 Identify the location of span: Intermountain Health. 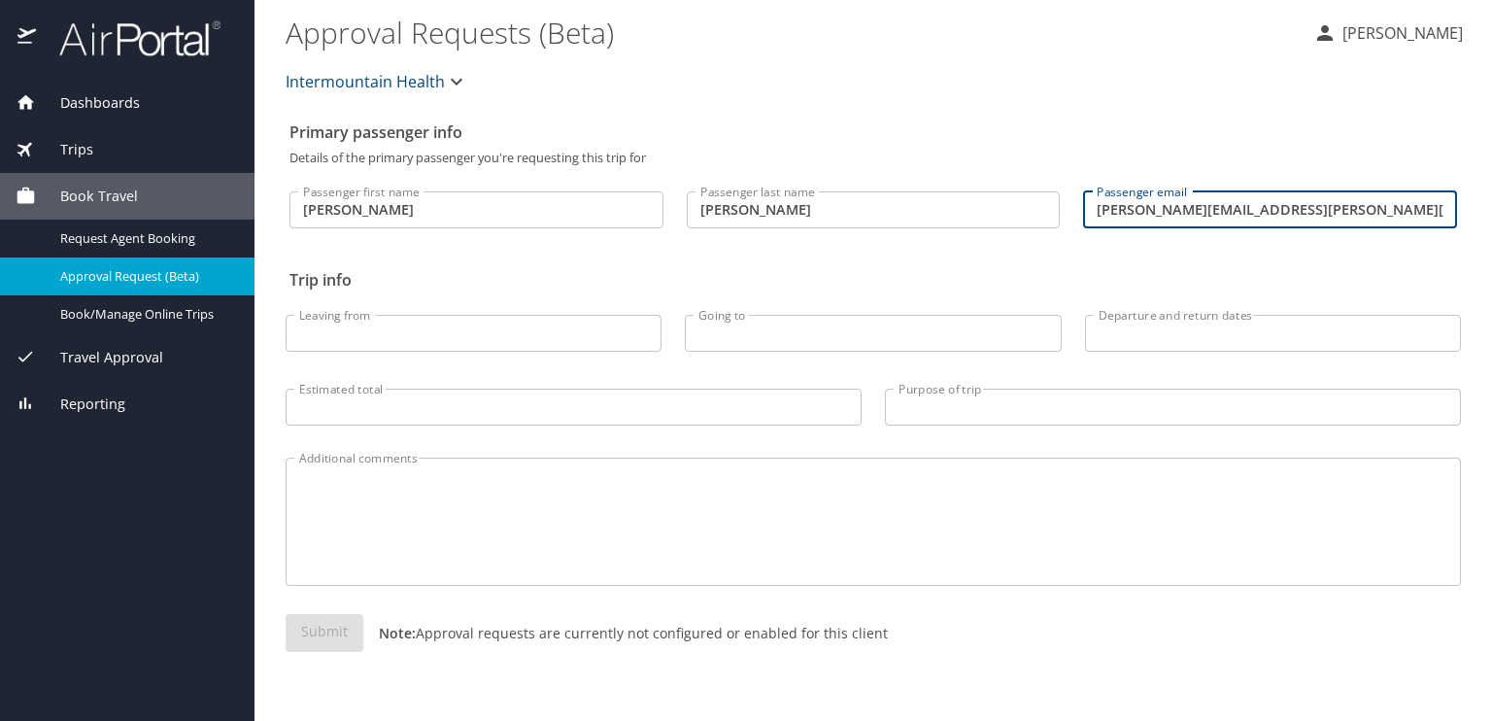
(365, 82).